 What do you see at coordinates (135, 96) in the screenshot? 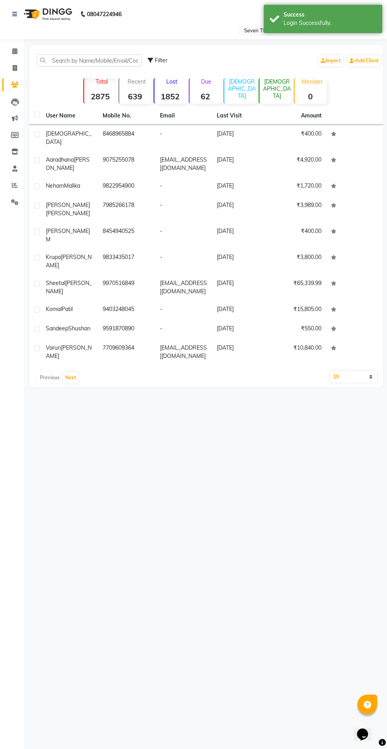
I see `strong: 639` at bounding box center [135, 96].